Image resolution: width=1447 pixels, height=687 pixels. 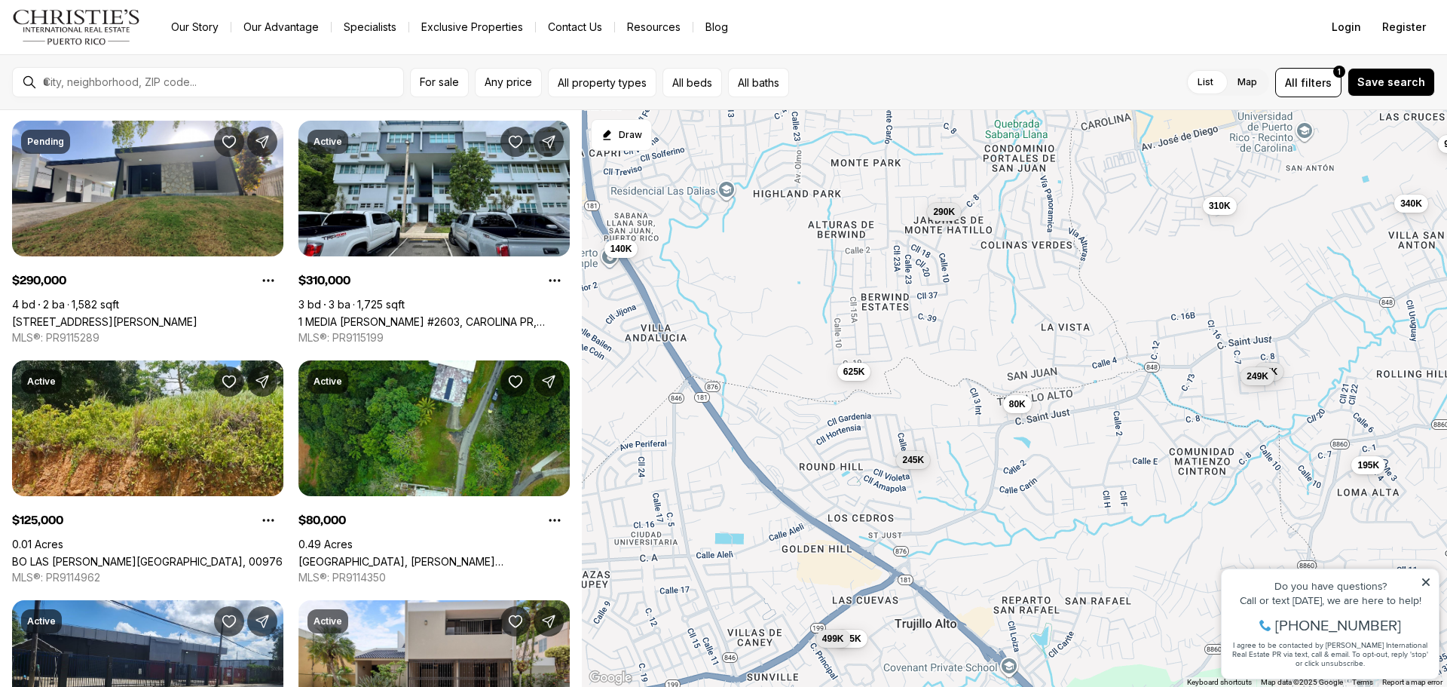 What do you see at coordinates (370, 27) in the screenshot?
I see `a: Specialists` at bounding box center [370, 27].